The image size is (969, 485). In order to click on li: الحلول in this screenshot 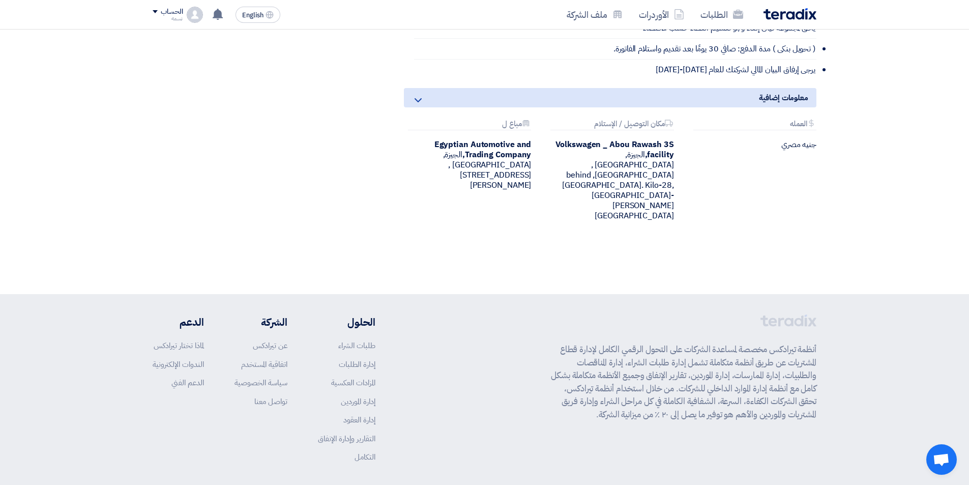, I will do `click(346, 322)`.